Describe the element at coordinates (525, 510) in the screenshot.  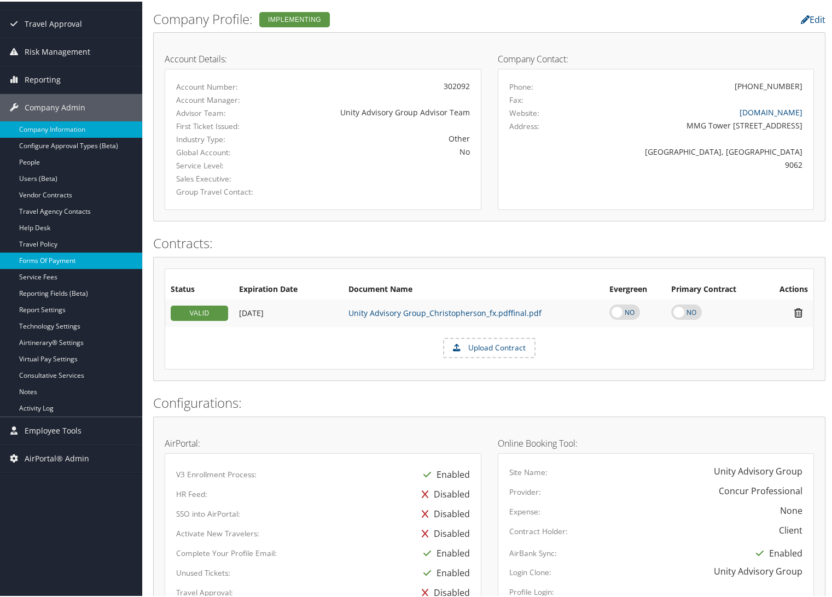
I see `label: Expense:` at that location.